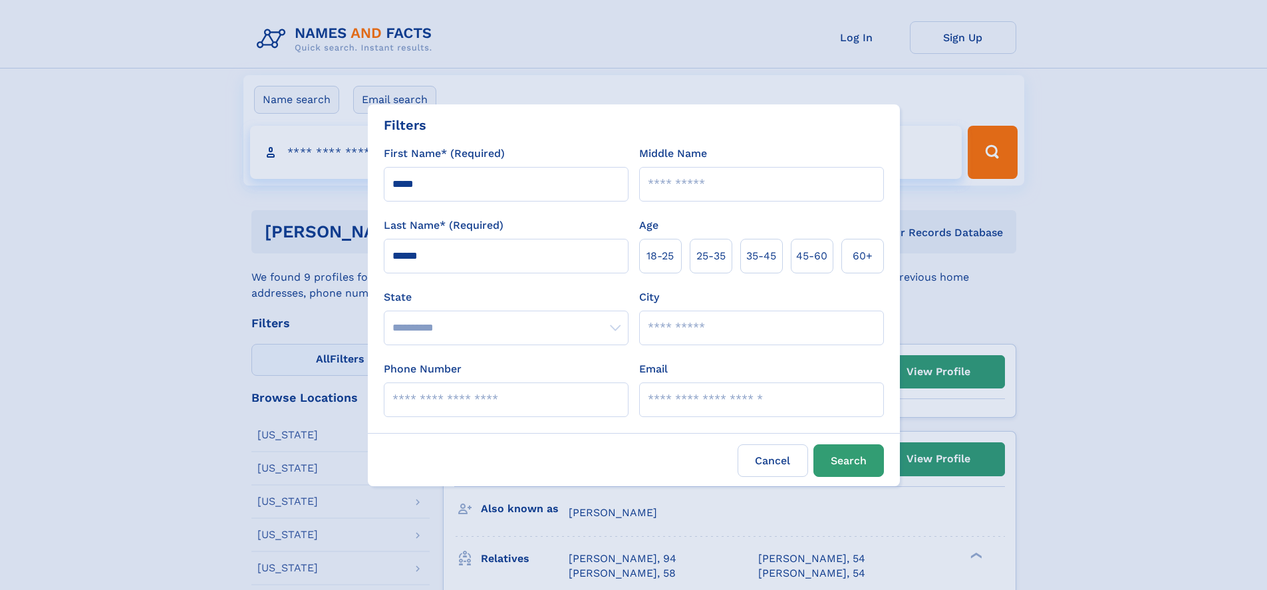 Image resolution: width=1267 pixels, height=590 pixels. Describe the element at coordinates (673, 154) in the screenshot. I see `label: Middle Name` at that location.